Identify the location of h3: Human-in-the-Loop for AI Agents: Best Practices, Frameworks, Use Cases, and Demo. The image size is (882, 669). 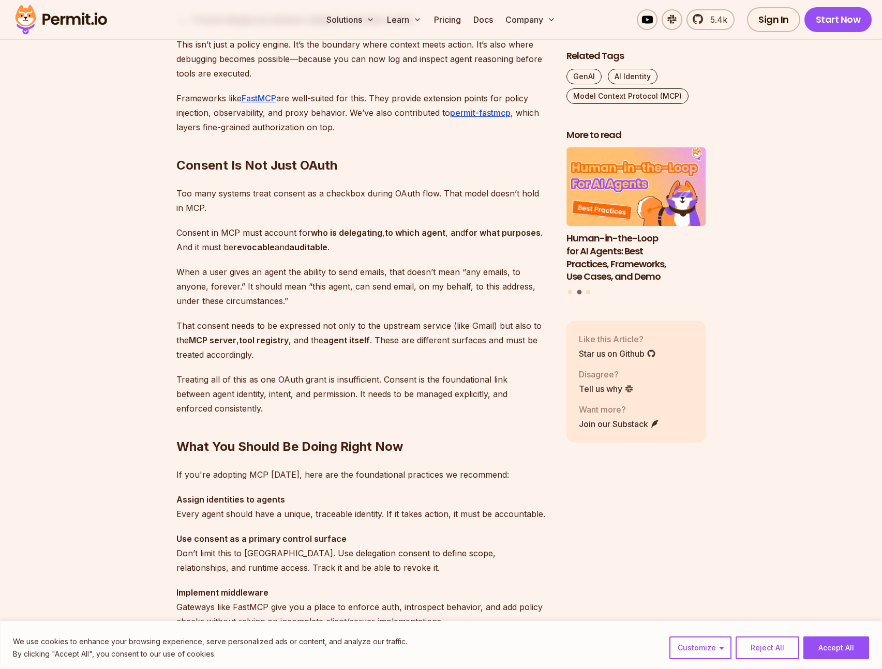
(636, 258).